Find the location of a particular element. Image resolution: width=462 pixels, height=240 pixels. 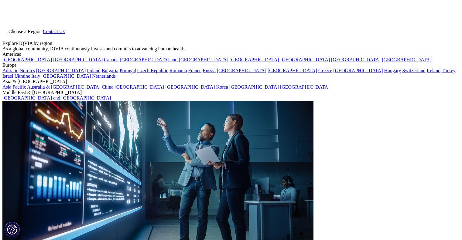

a: Ukraine is located at coordinates (22, 76).